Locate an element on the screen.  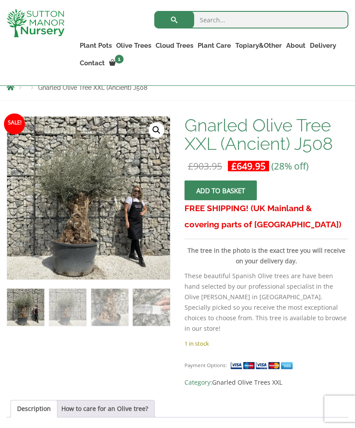
a: About is located at coordinates (295, 46).